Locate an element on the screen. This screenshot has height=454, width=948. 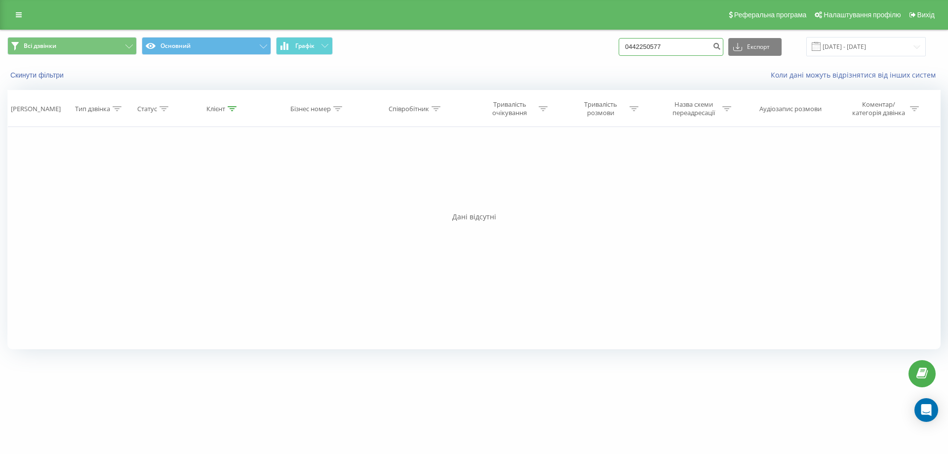
button: Експорт is located at coordinates (755, 47).